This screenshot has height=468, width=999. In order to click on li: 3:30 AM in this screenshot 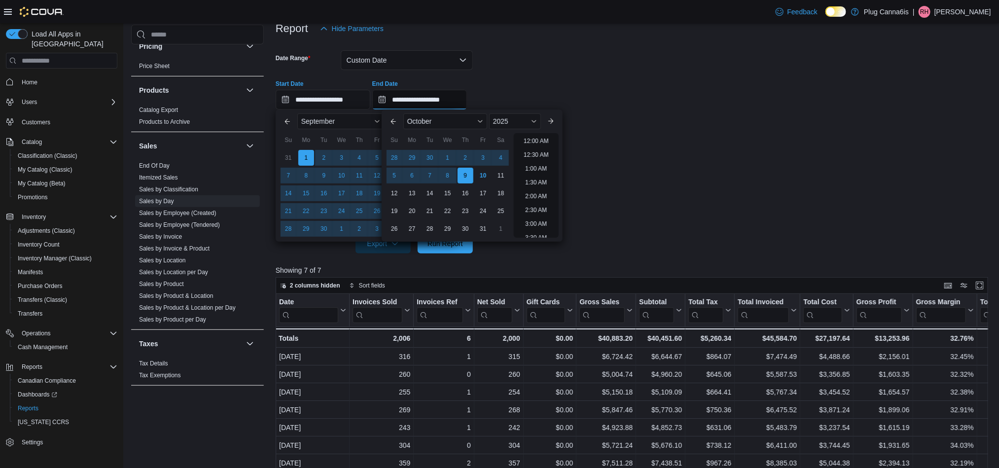, I will do `click(536, 238)`.